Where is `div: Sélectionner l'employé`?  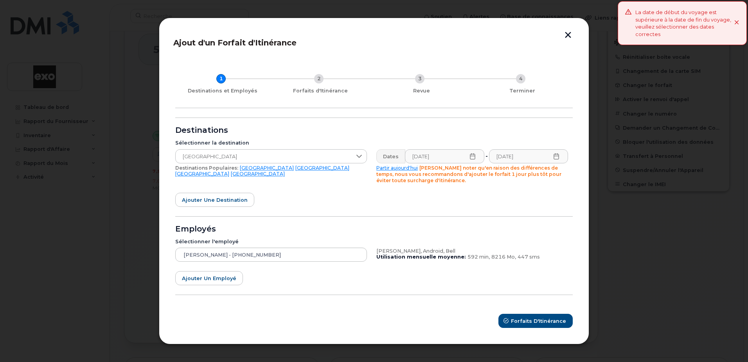 div: Sélectionner l'employé is located at coordinates (271, 241).